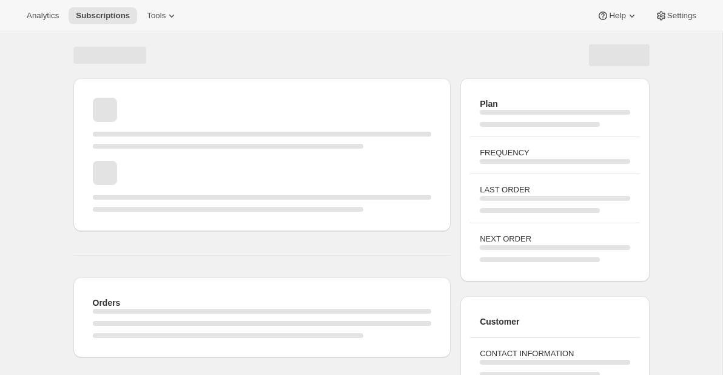  I want to click on h2: Plan, so click(554, 104).